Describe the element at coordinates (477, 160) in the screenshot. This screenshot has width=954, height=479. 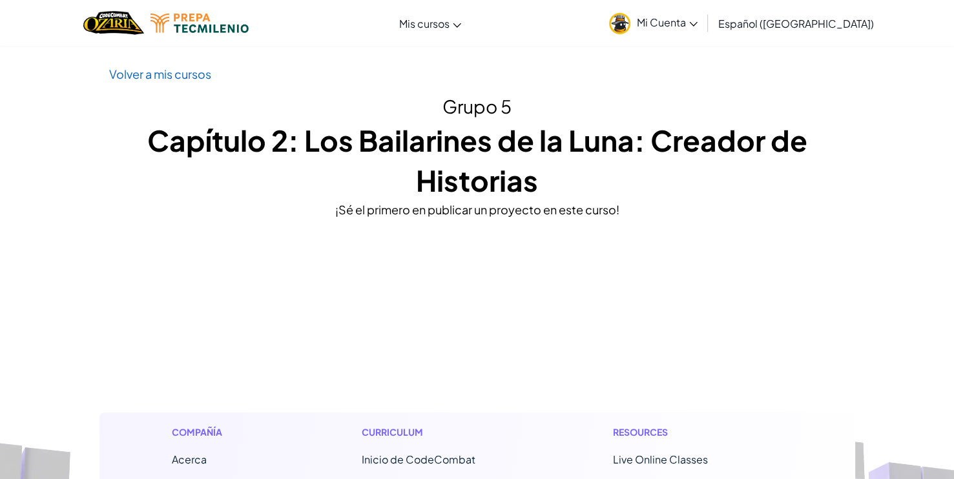
I see `h1: Capítulo 2: Los Bailarines de la Luna: Creador de Historias` at that location.